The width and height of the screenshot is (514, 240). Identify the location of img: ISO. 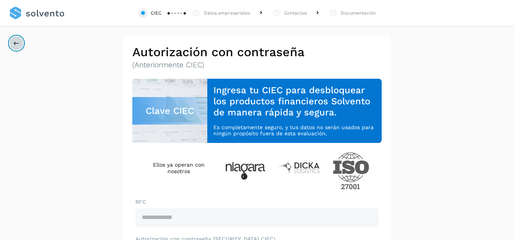
(351, 171).